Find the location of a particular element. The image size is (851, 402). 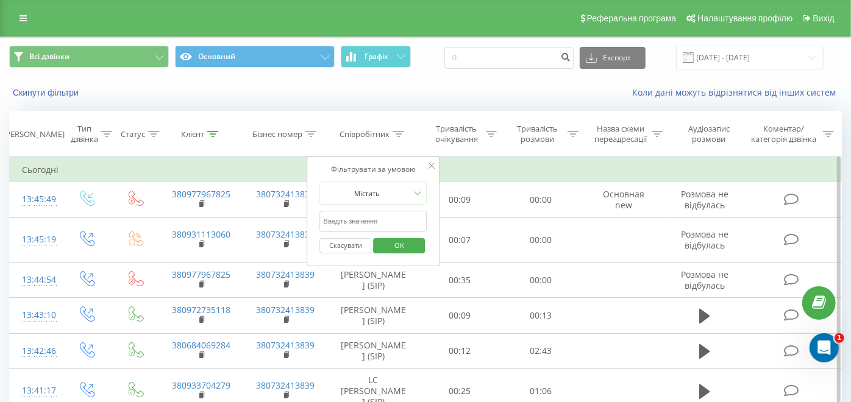

a: Коли дані можуть відрізнятися вiд інших систем is located at coordinates (737, 92).